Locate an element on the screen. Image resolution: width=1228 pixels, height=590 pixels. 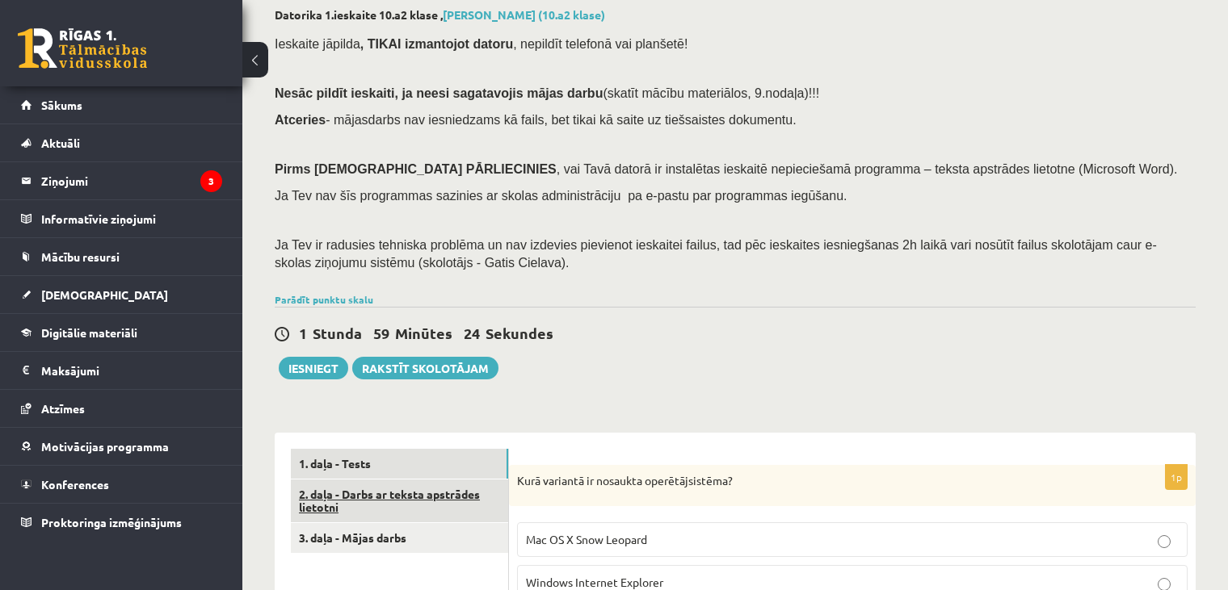
p: Kurā variantā ir nosaukta operētājsistēma? is located at coordinates (812, 481).